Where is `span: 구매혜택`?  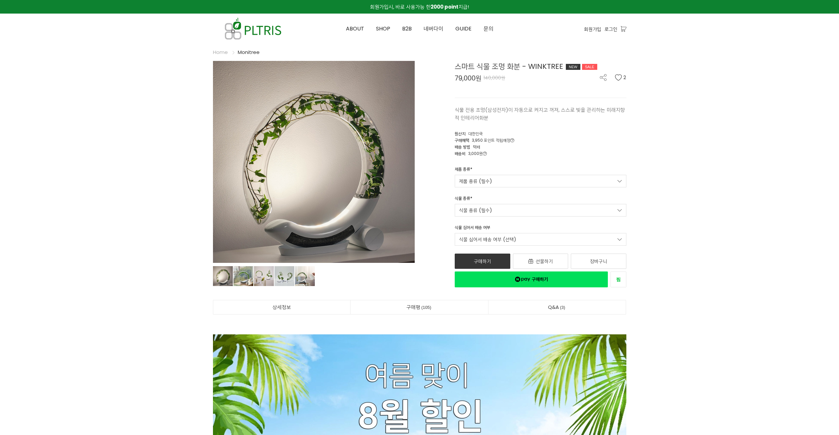 span: 구매혜택 is located at coordinates (462, 140).